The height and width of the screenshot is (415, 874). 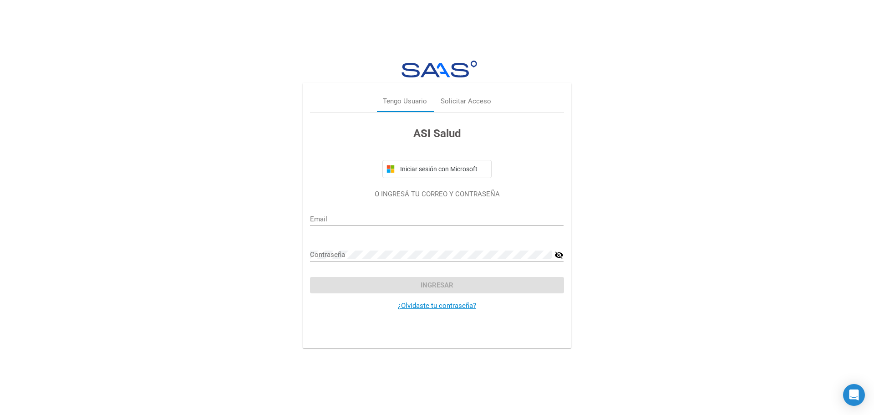 I want to click on div: Tengo Usuario, so click(x=405, y=101).